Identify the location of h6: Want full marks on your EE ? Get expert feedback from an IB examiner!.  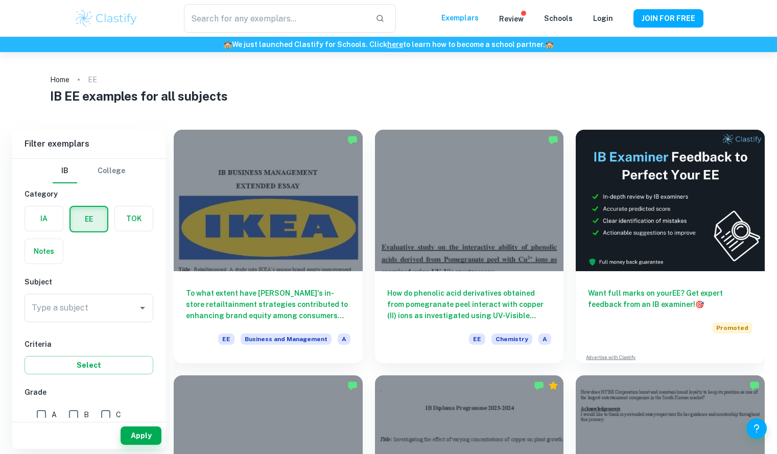
(670, 299).